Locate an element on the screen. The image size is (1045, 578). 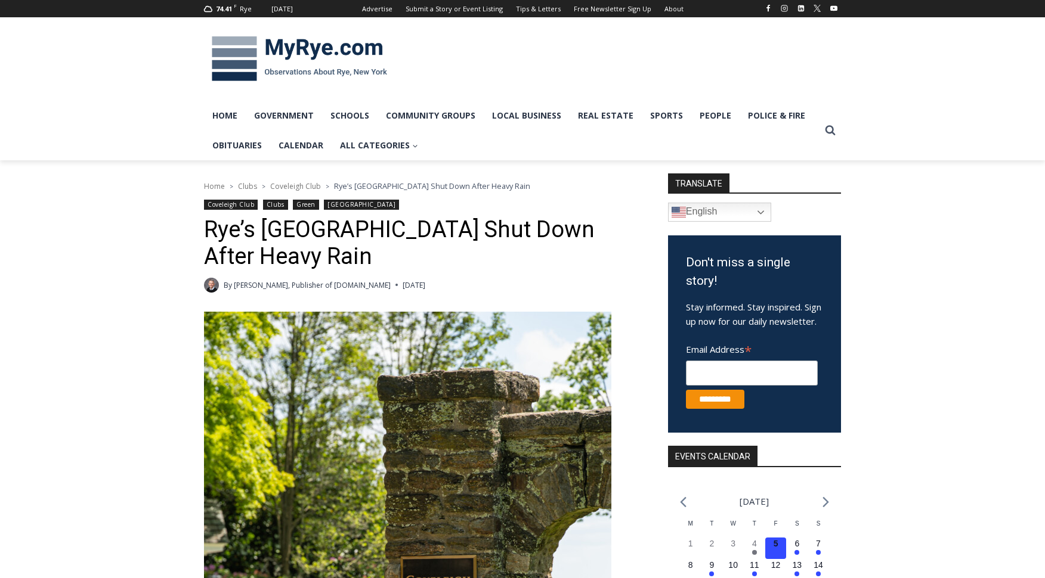
span: M is located at coordinates (691, 524).